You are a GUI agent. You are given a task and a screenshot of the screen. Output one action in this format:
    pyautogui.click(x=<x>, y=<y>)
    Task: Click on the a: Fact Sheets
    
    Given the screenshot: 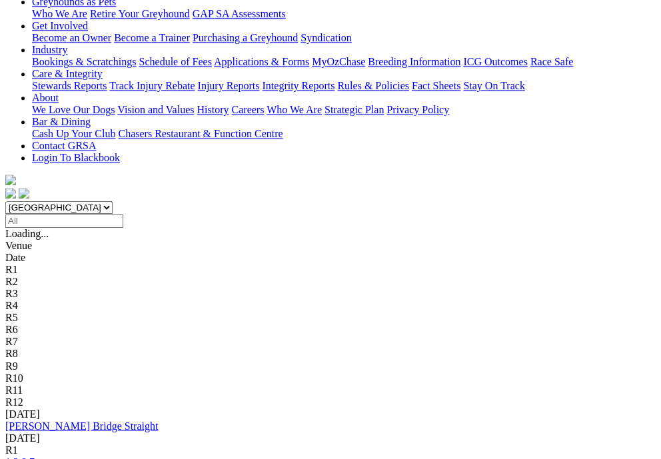 What is the action you would take?
    pyautogui.click(x=436, y=85)
    